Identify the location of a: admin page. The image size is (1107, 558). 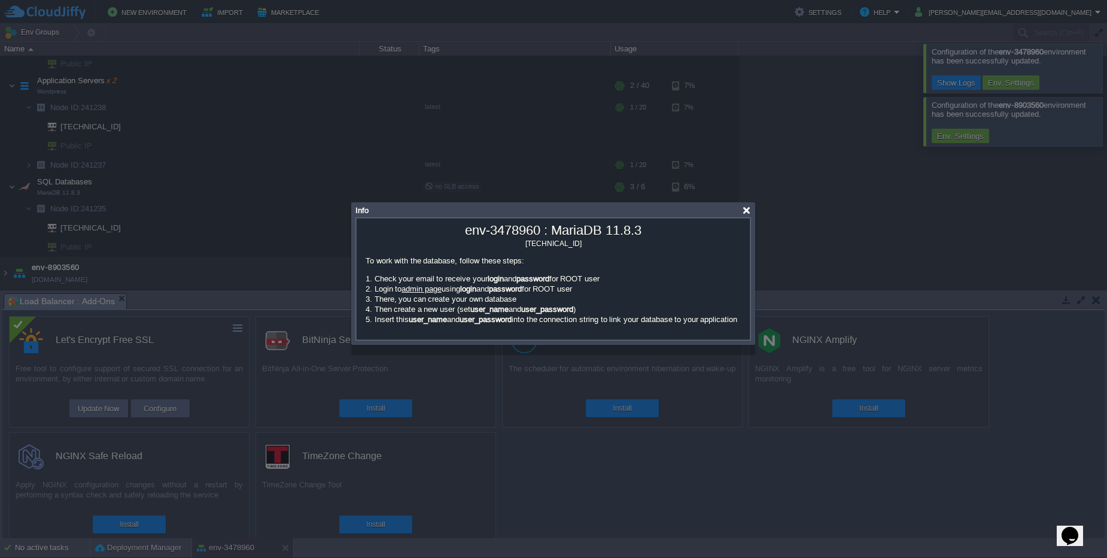
(421, 288).